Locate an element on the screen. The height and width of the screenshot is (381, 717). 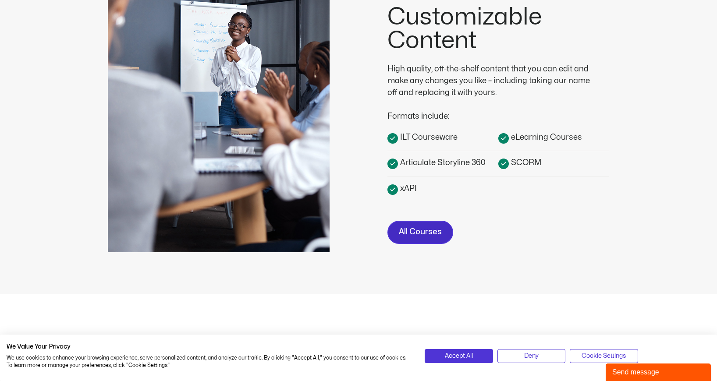
h2: Customizable Content is located at coordinates (498, 29).